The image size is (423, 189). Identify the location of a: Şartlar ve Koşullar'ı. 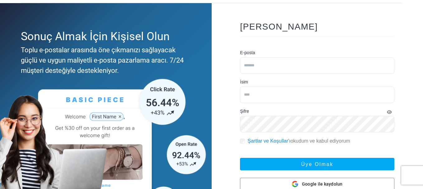
(269, 141).